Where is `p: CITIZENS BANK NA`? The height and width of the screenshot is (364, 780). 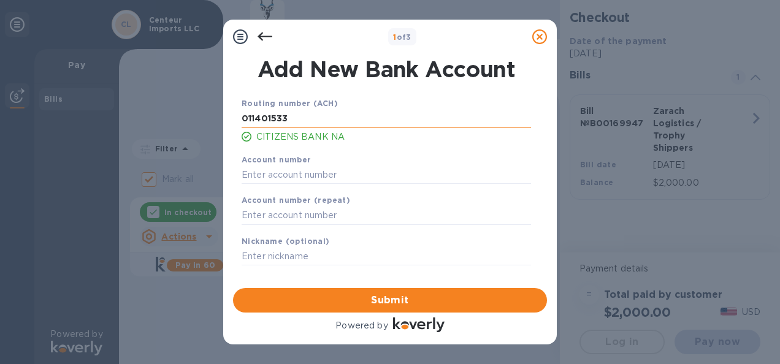
p: CITIZENS BANK NA is located at coordinates (394, 137).